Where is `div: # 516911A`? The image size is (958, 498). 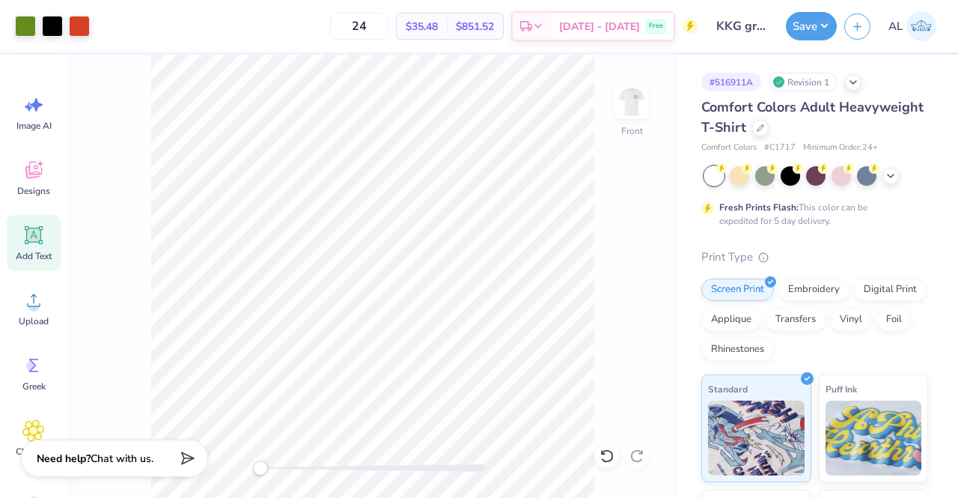
div: # 516911A is located at coordinates (731, 82).